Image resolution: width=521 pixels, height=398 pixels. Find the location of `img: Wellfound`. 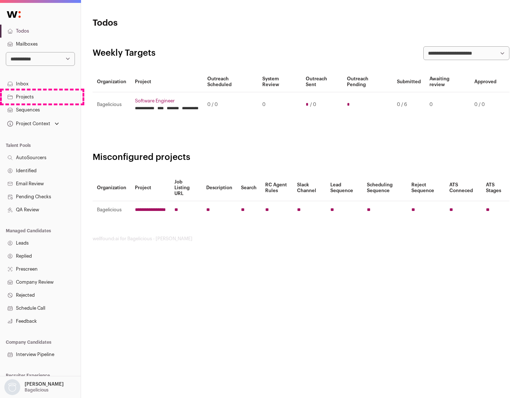

img: Wellfound is located at coordinates (14, 14).